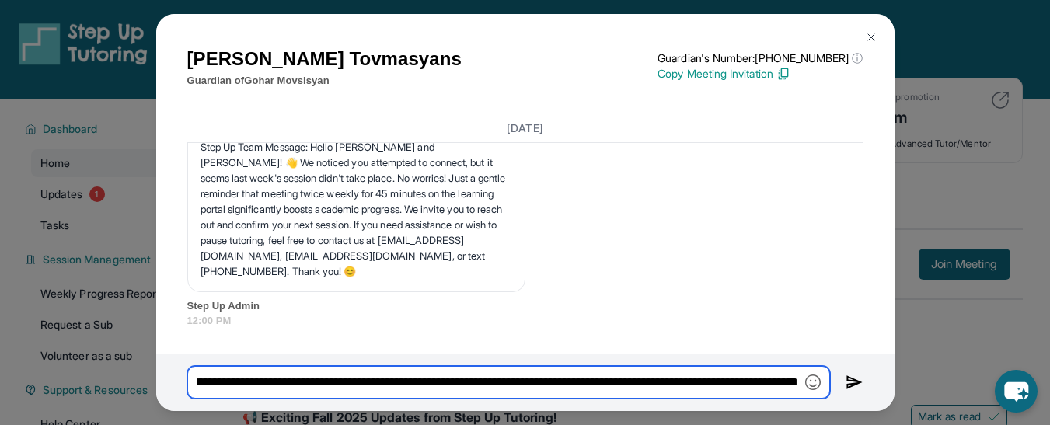  Describe the element at coordinates (858, 58) in the screenshot. I see `span: ⓘ` at that location.